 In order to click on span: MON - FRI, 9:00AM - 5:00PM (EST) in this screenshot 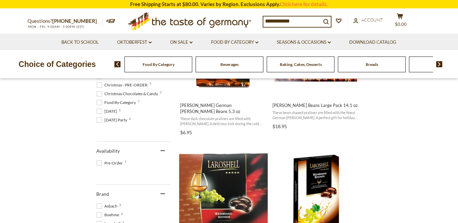, I will do `click(56, 27)`.